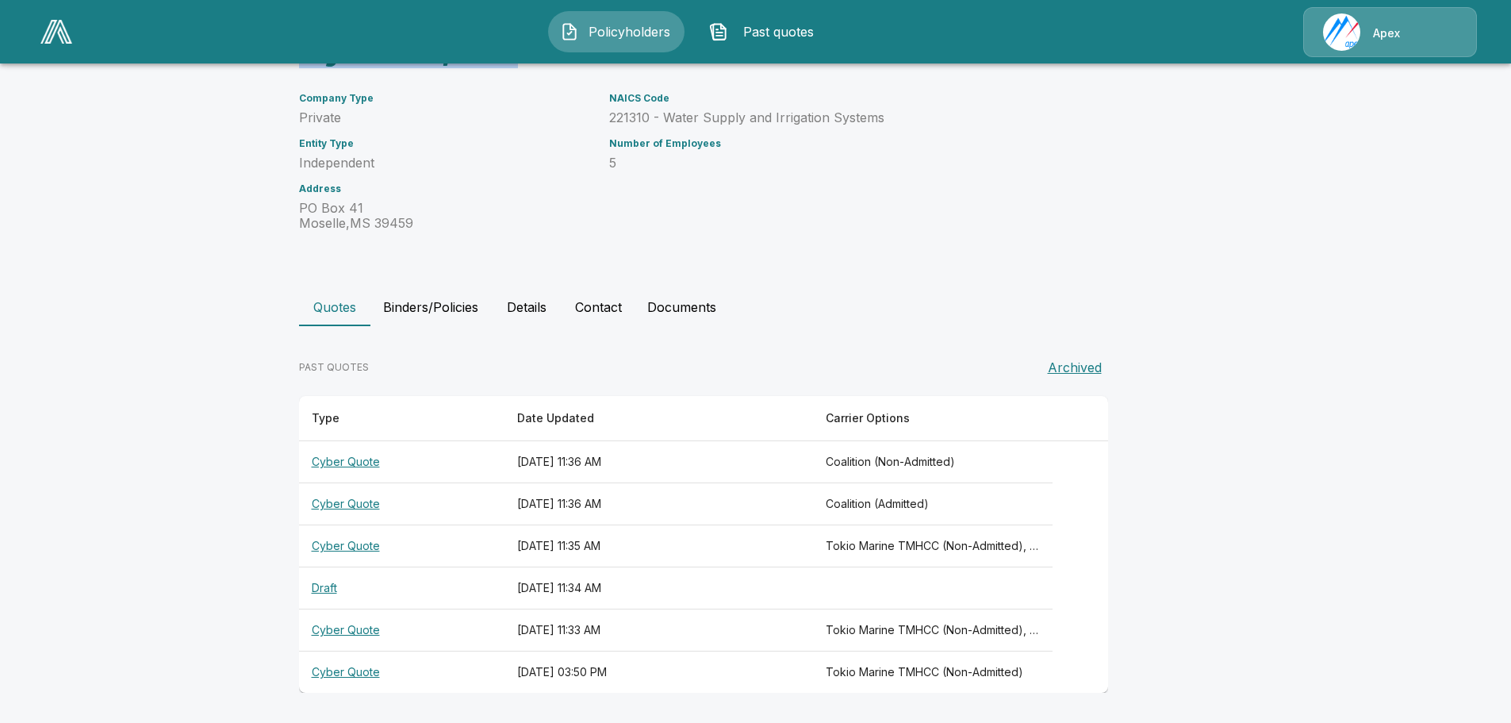  I want to click on th: Coalition (Admitted), so click(933, 504).